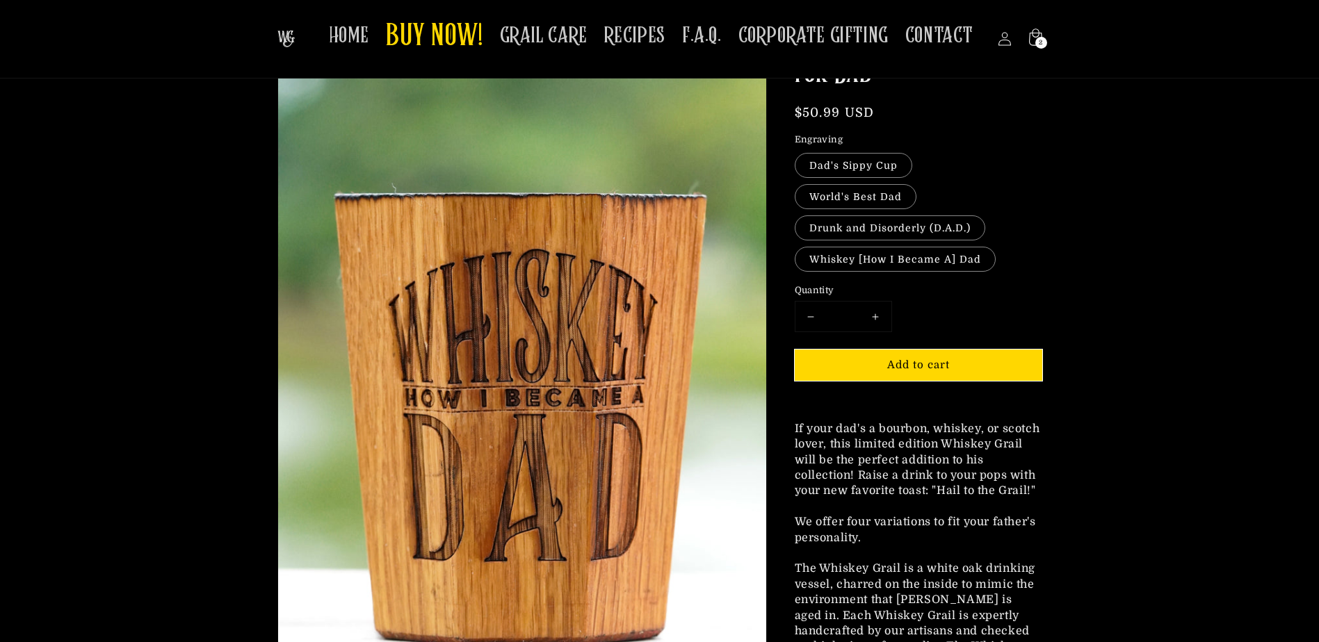 This screenshot has height=642, width=1319. What do you see at coordinates (890, 228) in the screenshot?
I see `label: Drunk and Disorderly (D.A.D.)` at bounding box center [890, 228].